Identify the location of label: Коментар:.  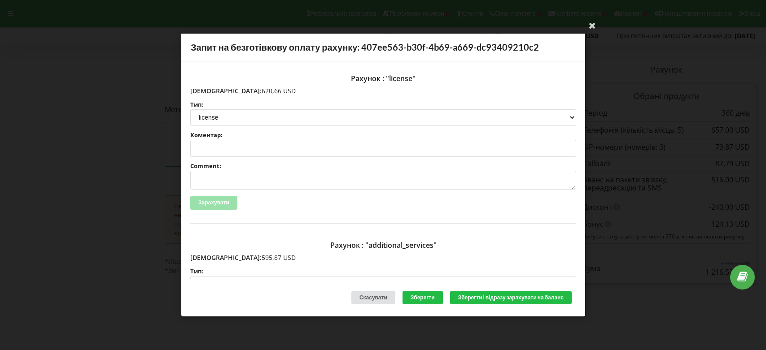
(383, 135).